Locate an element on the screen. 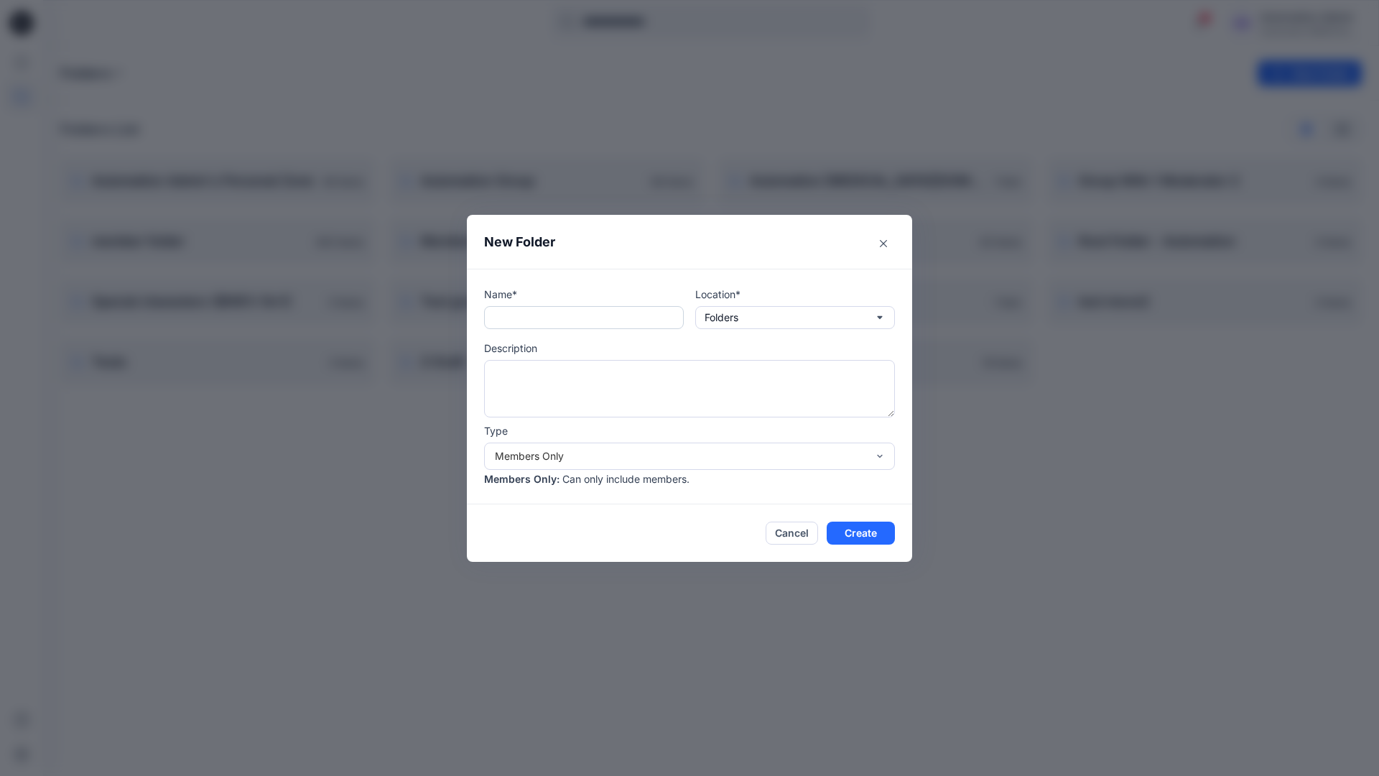 This screenshot has height=776, width=1379. button: Create is located at coordinates (861, 533).